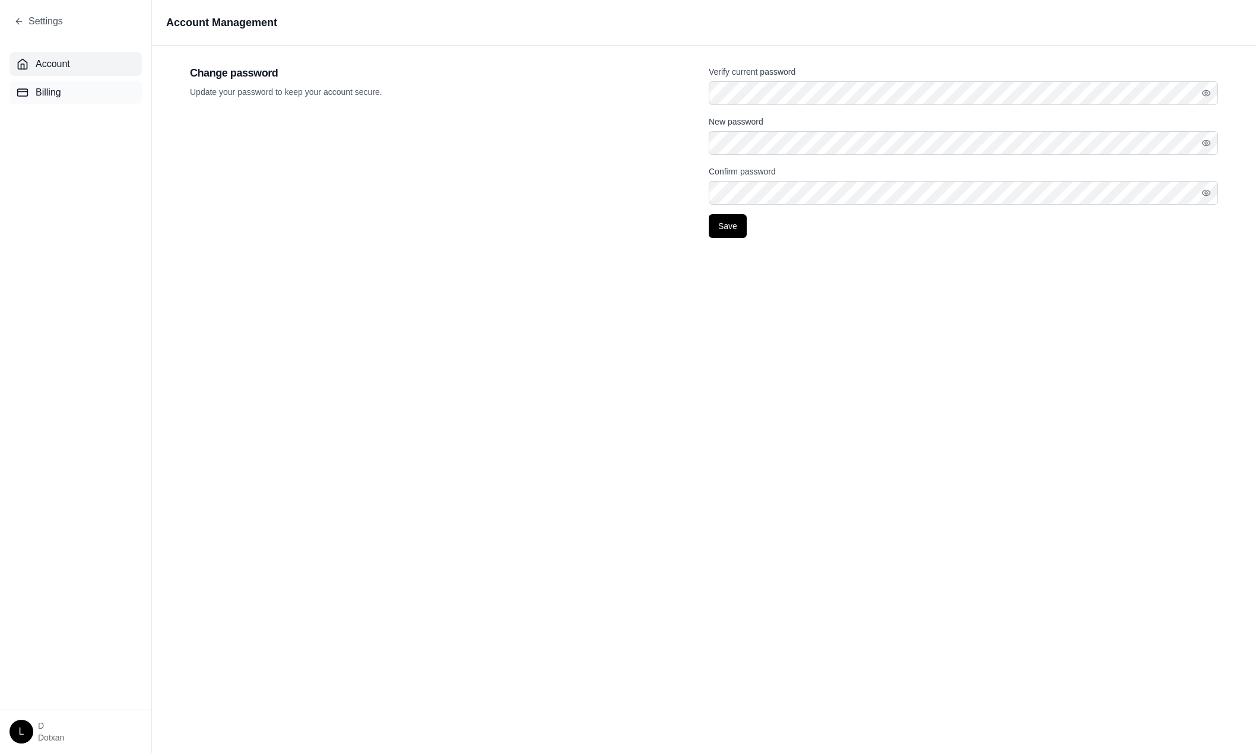  I want to click on label: New password, so click(736, 122).